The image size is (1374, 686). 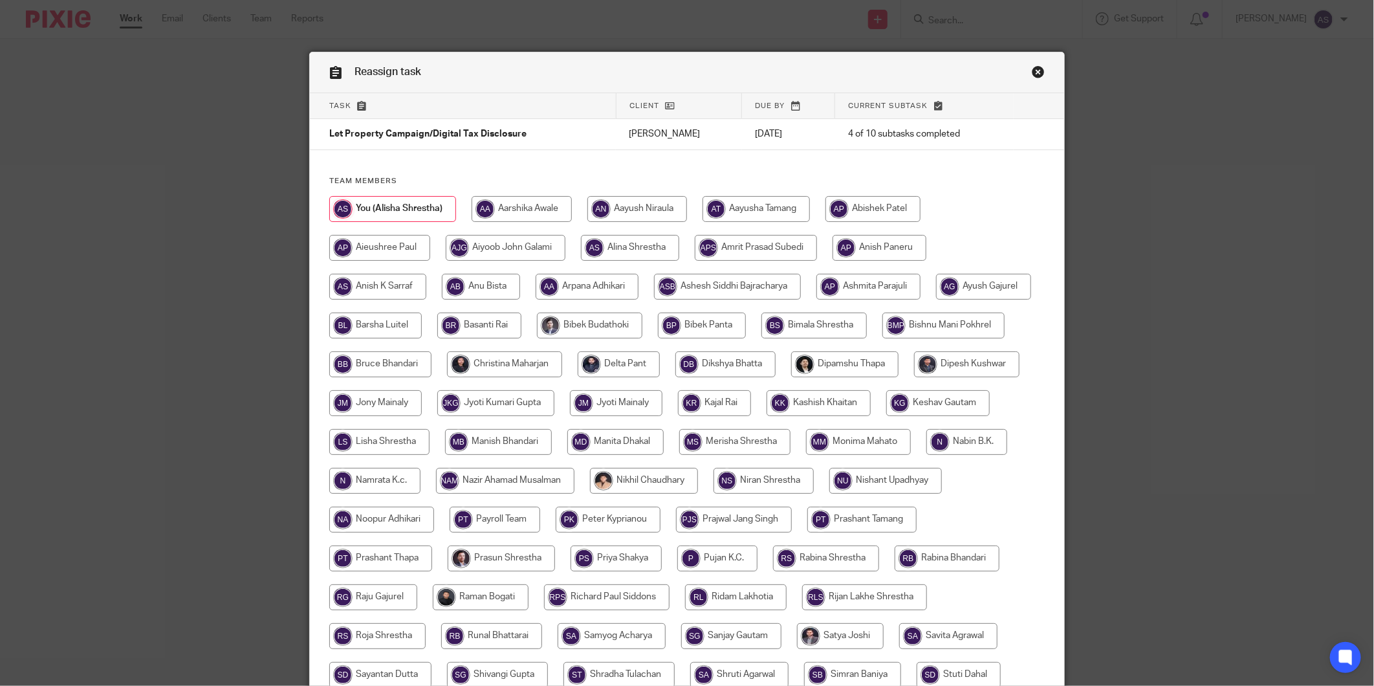 I want to click on span: Let Property Campaign/Digital Tax Disclosure, so click(x=428, y=135).